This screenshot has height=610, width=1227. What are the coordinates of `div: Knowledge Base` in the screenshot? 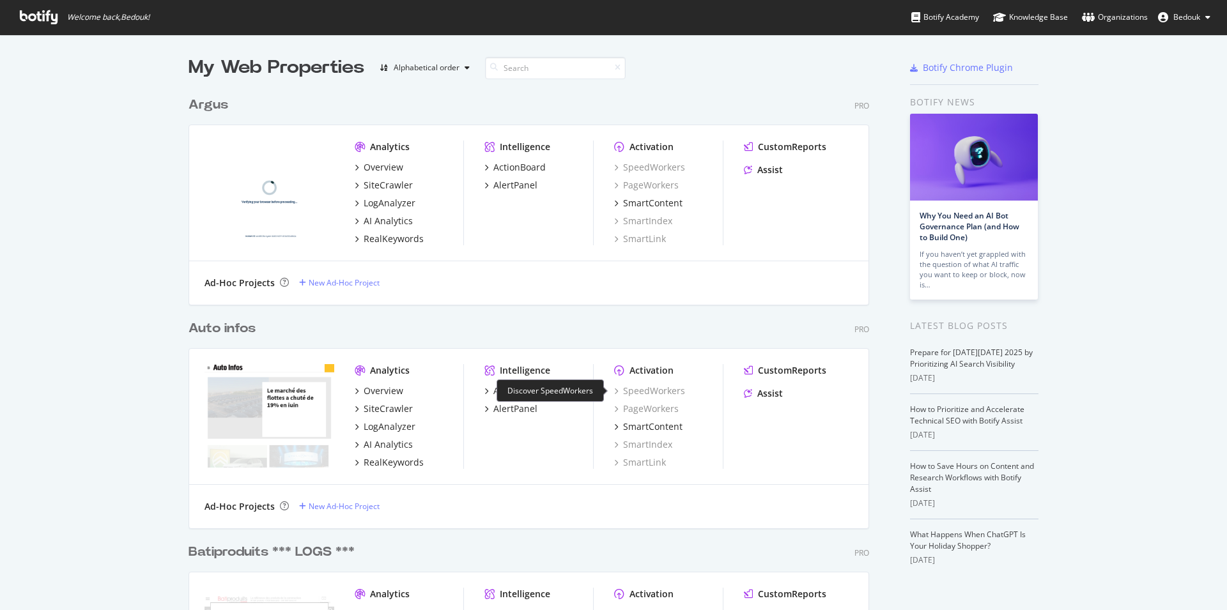 It's located at (1030, 17).